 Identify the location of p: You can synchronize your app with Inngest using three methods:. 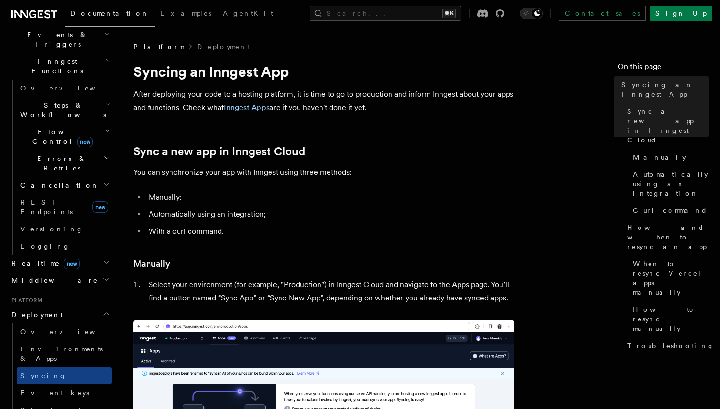
(324, 172).